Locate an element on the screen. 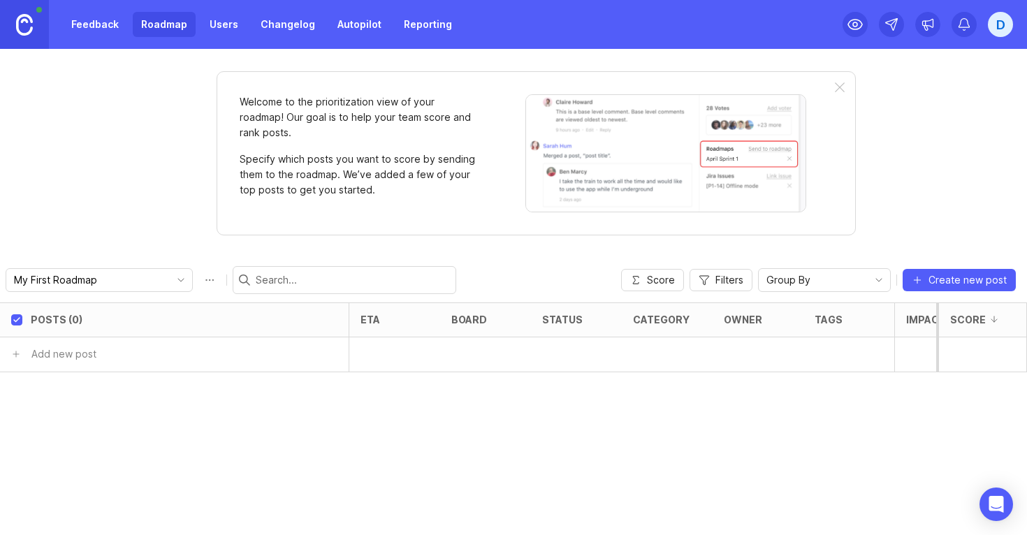  button: Roadmap options is located at coordinates (210, 280).